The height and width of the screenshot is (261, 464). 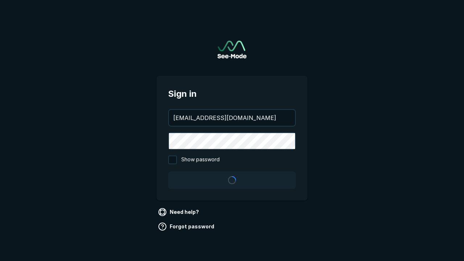 I want to click on span: Sign in, so click(x=232, y=94).